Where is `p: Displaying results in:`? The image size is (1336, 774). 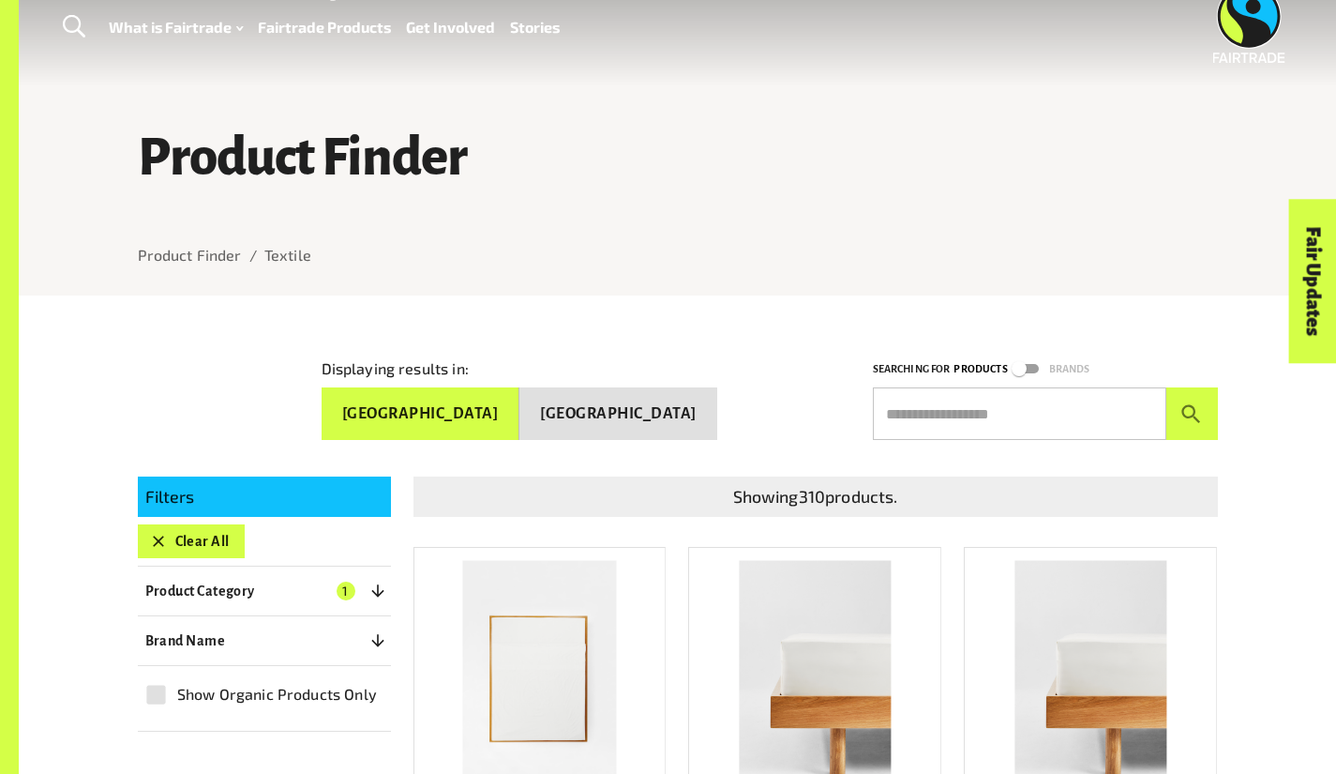 p: Displaying results in: is located at coordinates (395, 369).